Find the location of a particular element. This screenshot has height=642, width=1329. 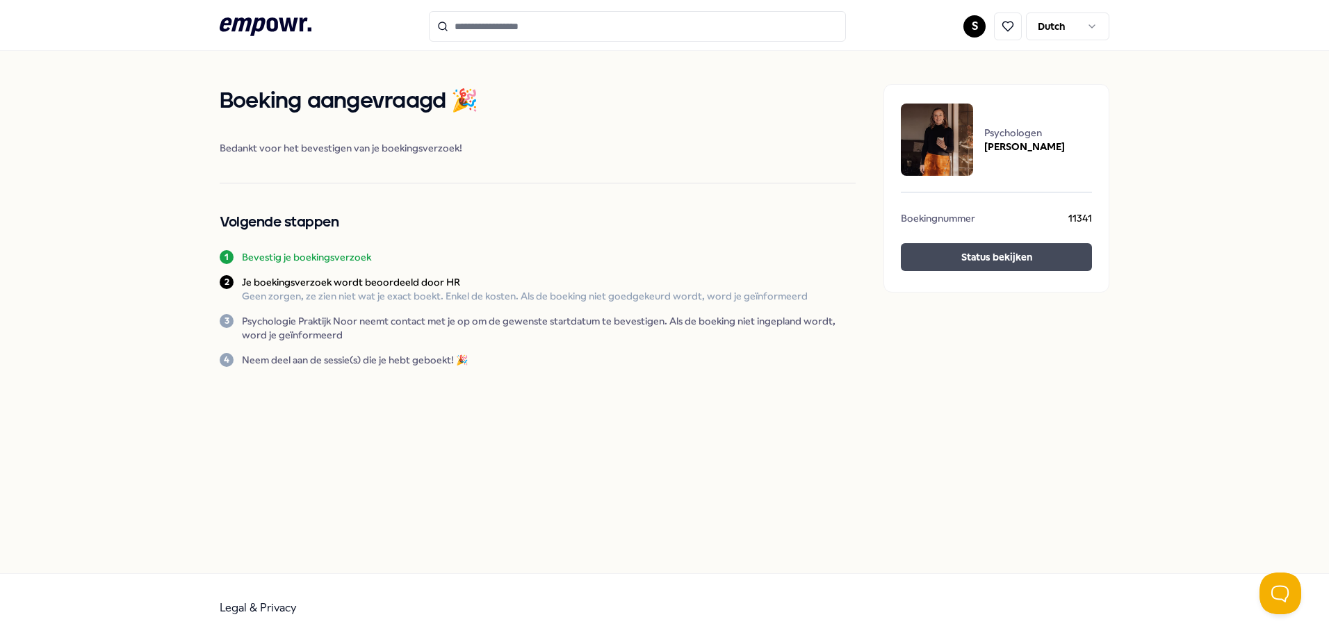

span: 11341 is located at coordinates (1080, 220).